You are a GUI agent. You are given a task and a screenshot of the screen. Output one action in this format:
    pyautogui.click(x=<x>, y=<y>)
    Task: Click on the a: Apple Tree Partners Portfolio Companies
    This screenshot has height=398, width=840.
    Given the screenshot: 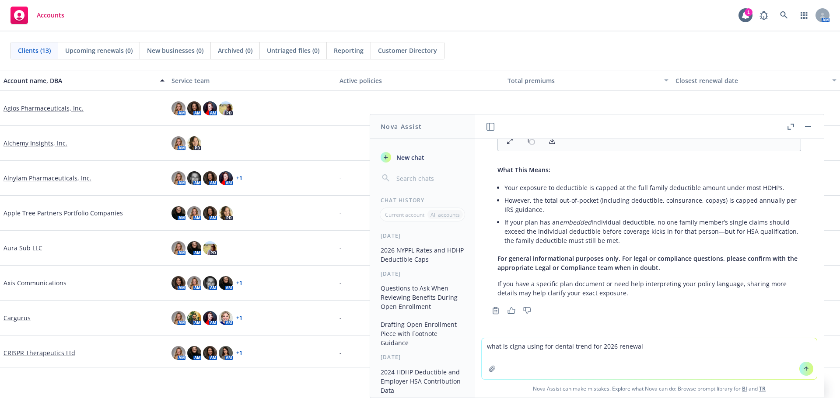 What is the action you would take?
    pyautogui.click(x=63, y=213)
    